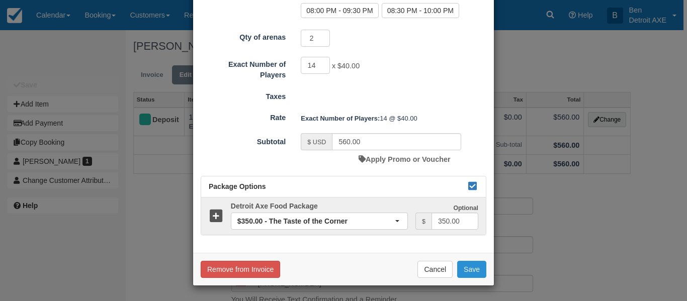  Describe the element at coordinates (435, 270) in the screenshot. I see `button: Cancel` at that location.